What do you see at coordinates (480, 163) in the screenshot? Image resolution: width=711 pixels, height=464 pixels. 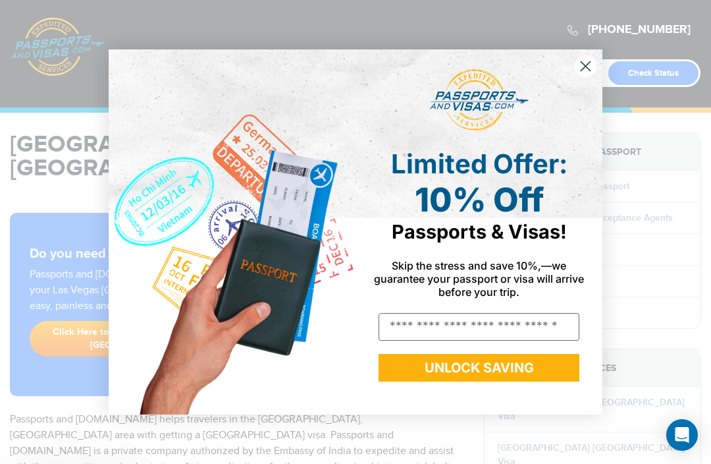 I see `span: Limited Offer:` at bounding box center [480, 163].